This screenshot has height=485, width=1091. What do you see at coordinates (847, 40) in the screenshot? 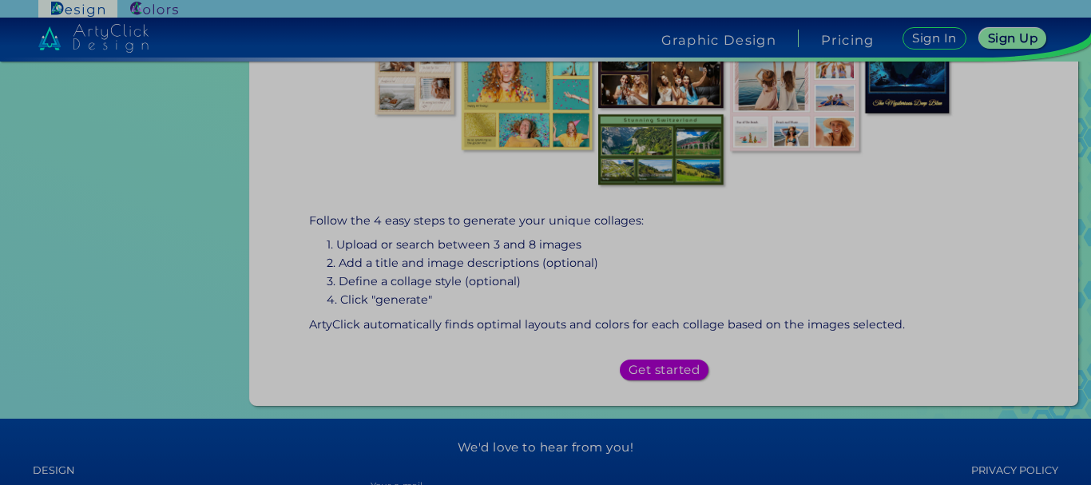
I see `h4: Pricing` at bounding box center [847, 40].